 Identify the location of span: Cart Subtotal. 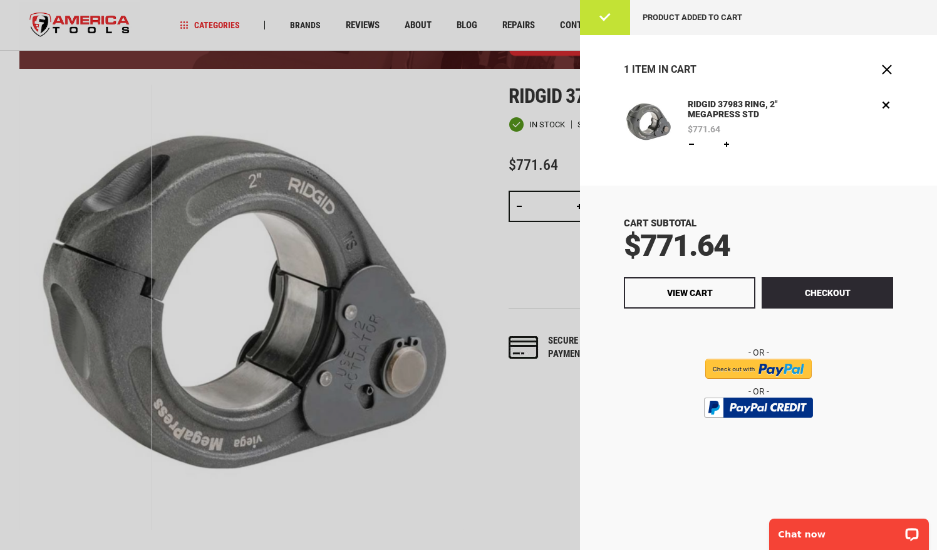
(660, 223).